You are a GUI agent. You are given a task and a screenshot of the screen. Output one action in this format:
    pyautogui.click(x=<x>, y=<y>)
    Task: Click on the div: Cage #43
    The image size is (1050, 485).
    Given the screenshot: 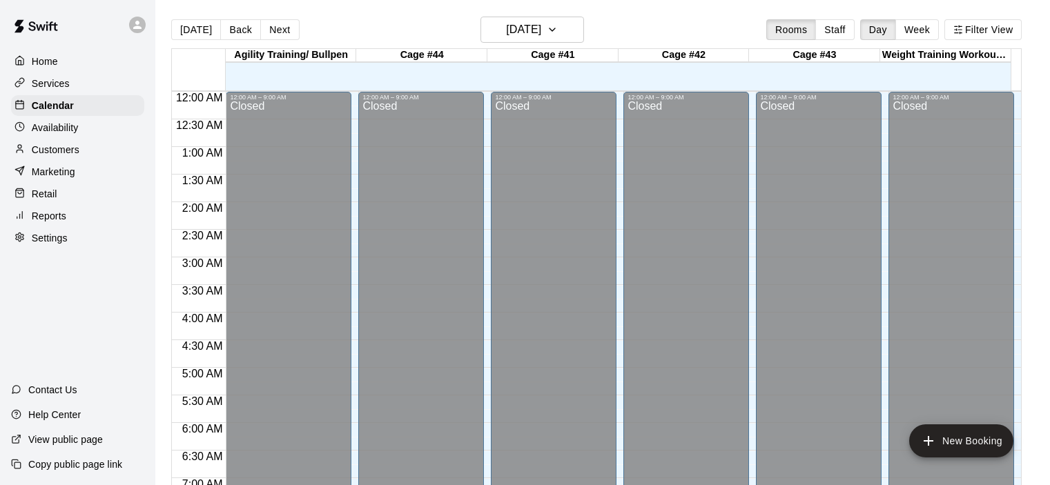 What is the action you would take?
    pyautogui.click(x=814, y=55)
    